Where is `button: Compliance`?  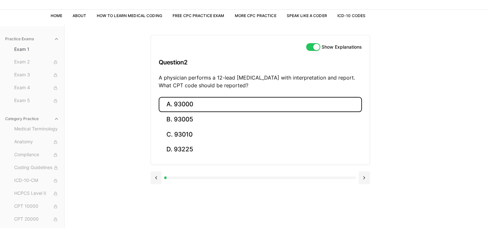
button: Compliance is located at coordinates (36, 155).